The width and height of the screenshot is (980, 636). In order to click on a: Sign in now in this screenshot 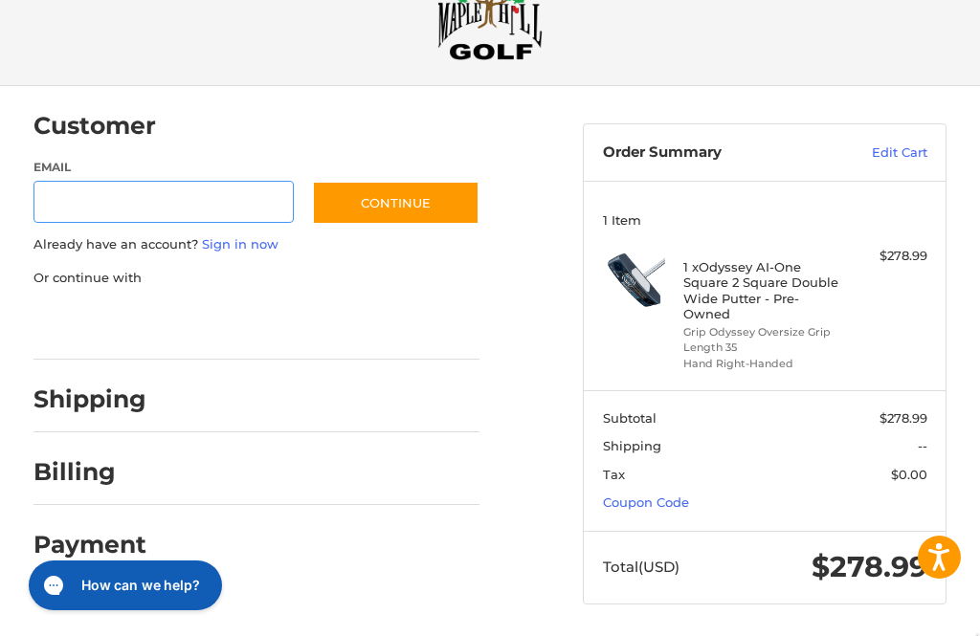, I will do `click(240, 244)`.